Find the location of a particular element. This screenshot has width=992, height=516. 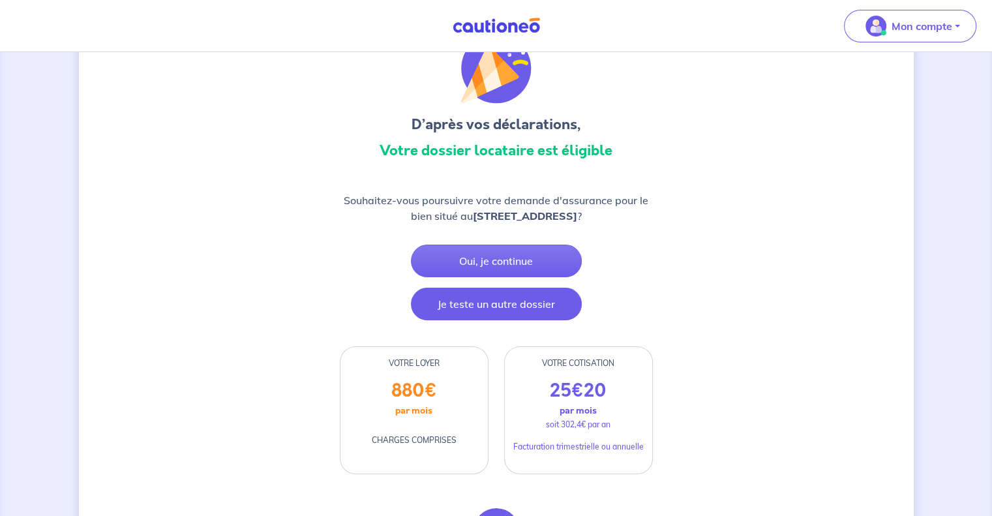

div: VOTRE LOYER is located at coordinates (414, 363).